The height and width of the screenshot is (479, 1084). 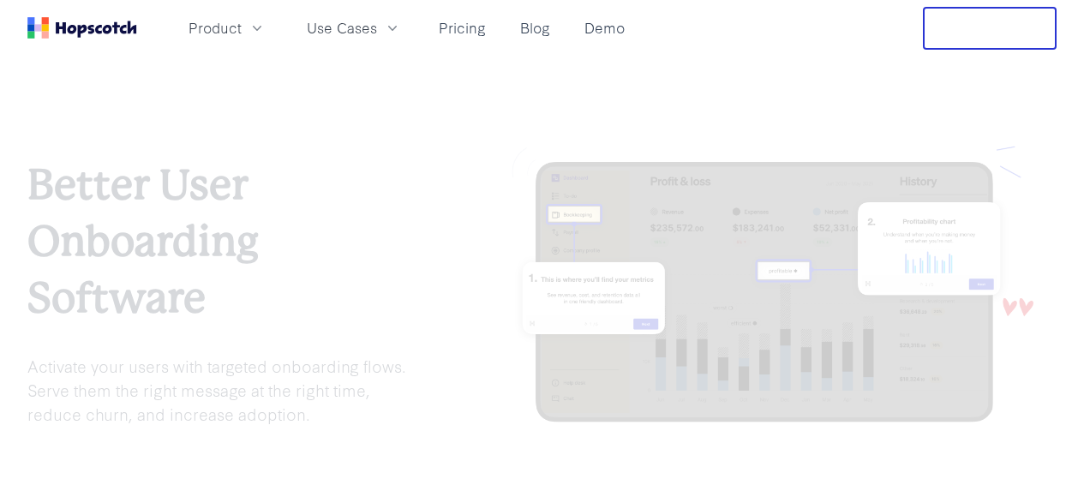 What do you see at coordinates (768, 291) in the screenshot?
I see `img: user onboarding with hopscotch update` at bounding box center [768, 291].